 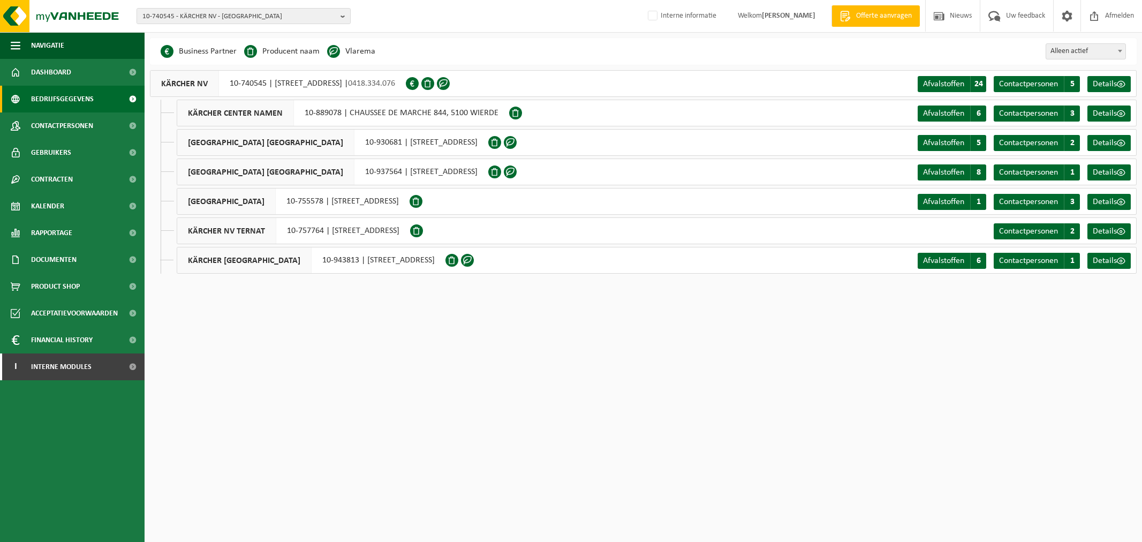 What do you see at coordinates (62, 340) in the screenshot?
I see `span: Financial History` at bounding box center [62, 340].